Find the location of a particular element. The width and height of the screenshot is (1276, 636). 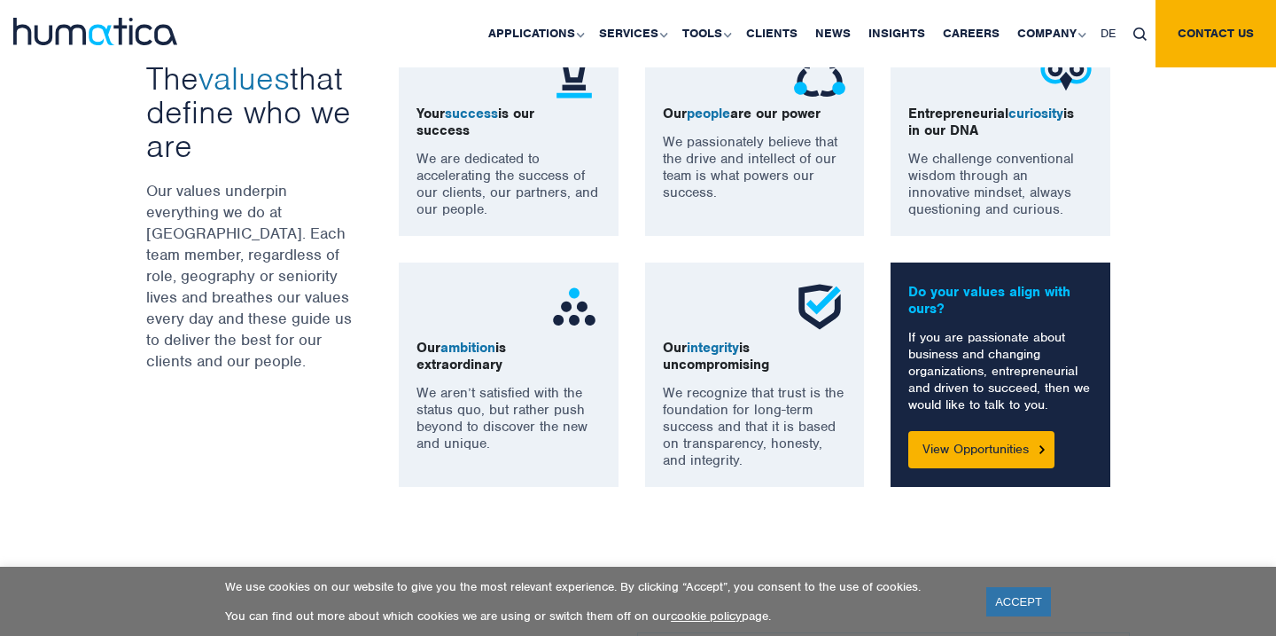

p: We are dedicated to accelerating the success of our clients, our partners, and our people. is located at coordinates (509, 184).